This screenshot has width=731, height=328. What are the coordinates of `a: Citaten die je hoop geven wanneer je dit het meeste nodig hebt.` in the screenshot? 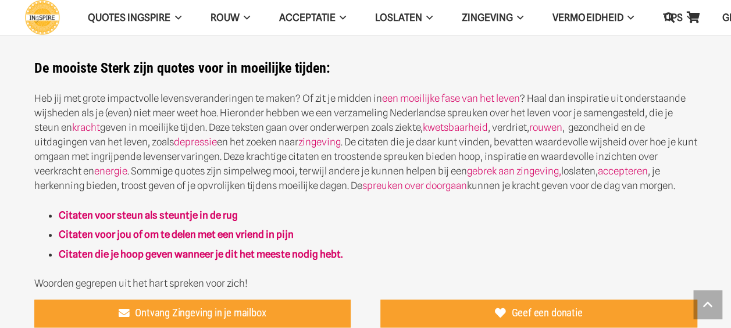 It's located at (201, 254).